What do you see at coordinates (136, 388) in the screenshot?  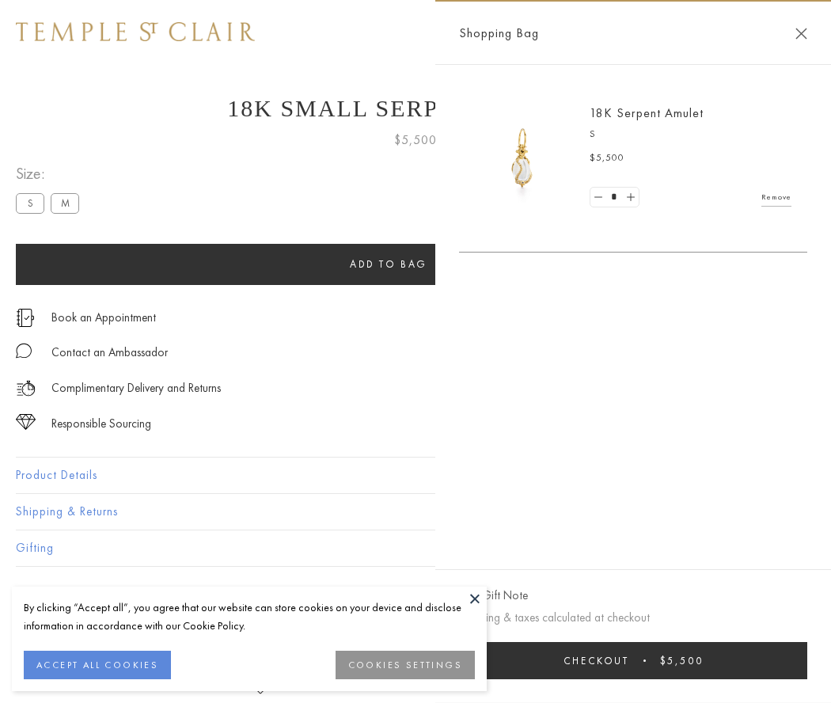 I see `p: Complimentary Delivery and Returns` at bounding box center [136, 388].